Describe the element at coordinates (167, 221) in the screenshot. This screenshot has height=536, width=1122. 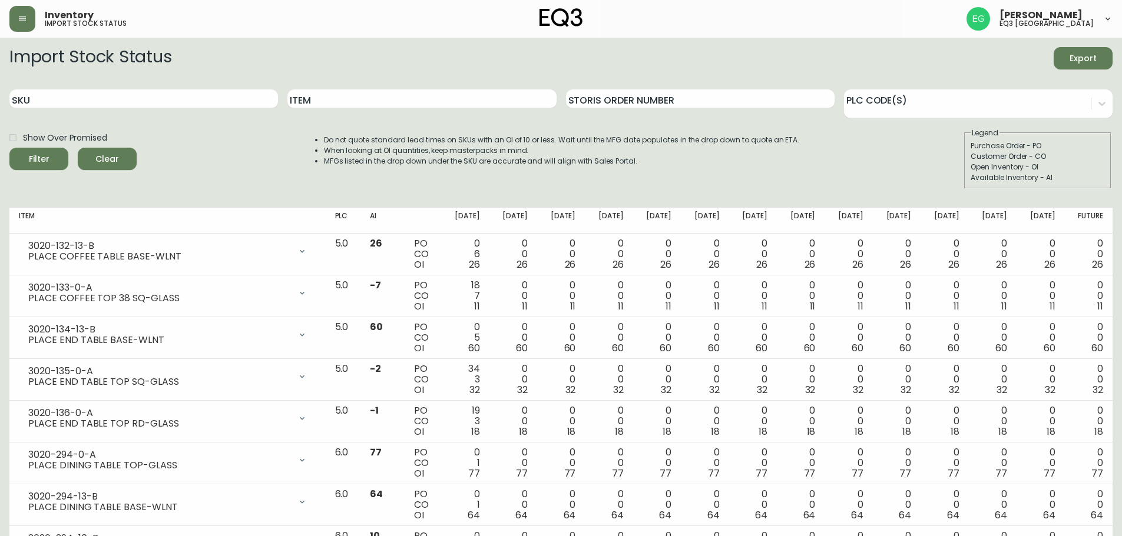
I see `th: Item` at that location.